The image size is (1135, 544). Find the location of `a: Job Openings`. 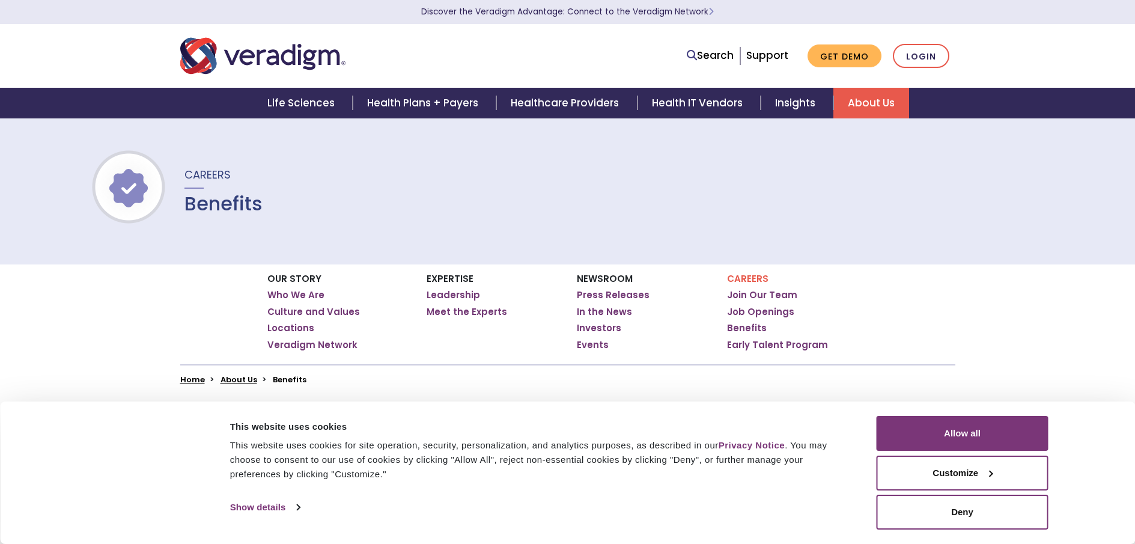

a: Job Openings is located at coordinates (761, 312).